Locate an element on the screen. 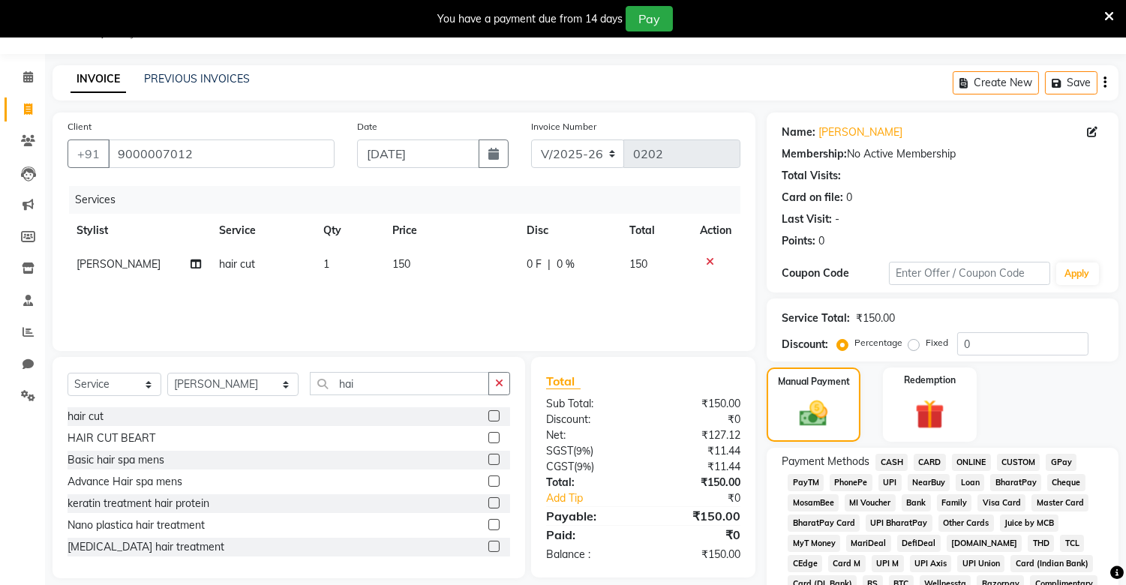 Image resolution: width=1126 pixels, height=585 pixels. span: Juice by MCB is located at coordinates (1029, 523).